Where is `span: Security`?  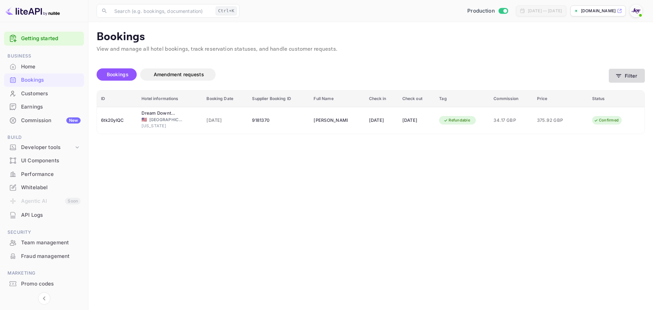
span: Security is located at coordinates (44, 232).